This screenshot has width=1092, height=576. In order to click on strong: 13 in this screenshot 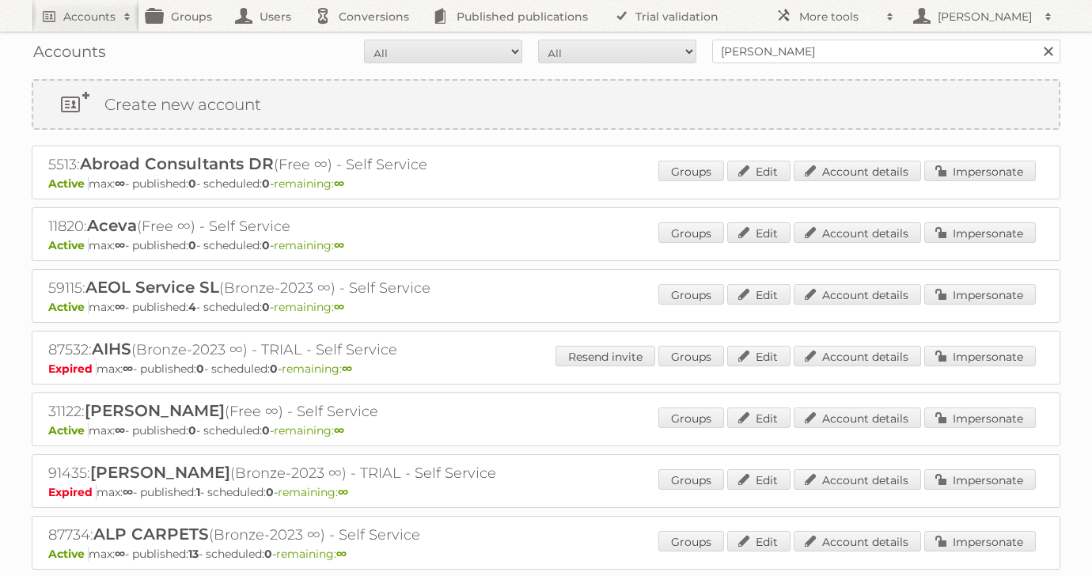, I will do `click(193, 554)`.